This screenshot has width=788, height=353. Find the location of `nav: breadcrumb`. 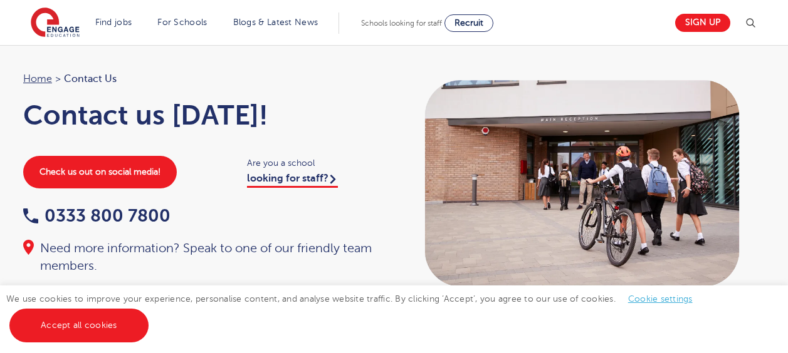

nav: breadcrumb is located at coordinates (202, 79).